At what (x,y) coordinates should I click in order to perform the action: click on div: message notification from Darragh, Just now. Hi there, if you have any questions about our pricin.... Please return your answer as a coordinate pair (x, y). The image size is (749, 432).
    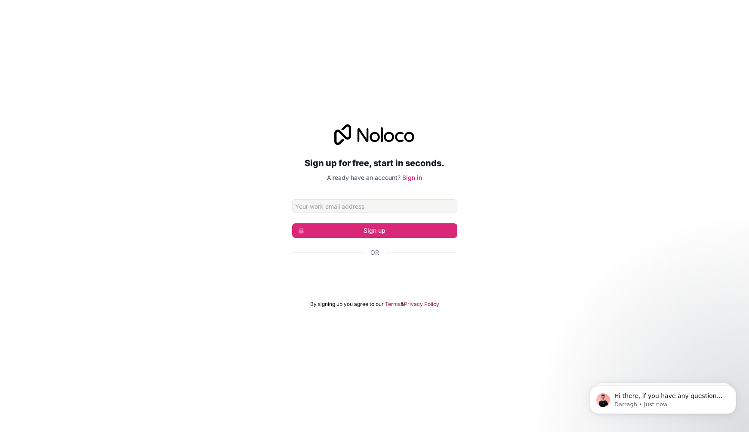
    Looking at the image, I should click on (86, 32).